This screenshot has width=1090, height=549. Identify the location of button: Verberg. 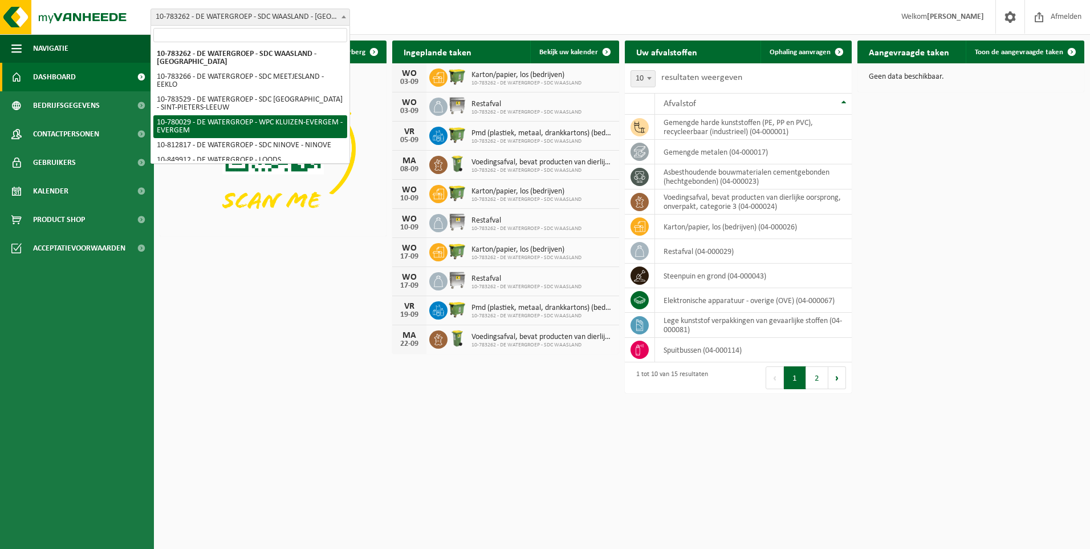
(358, 52).